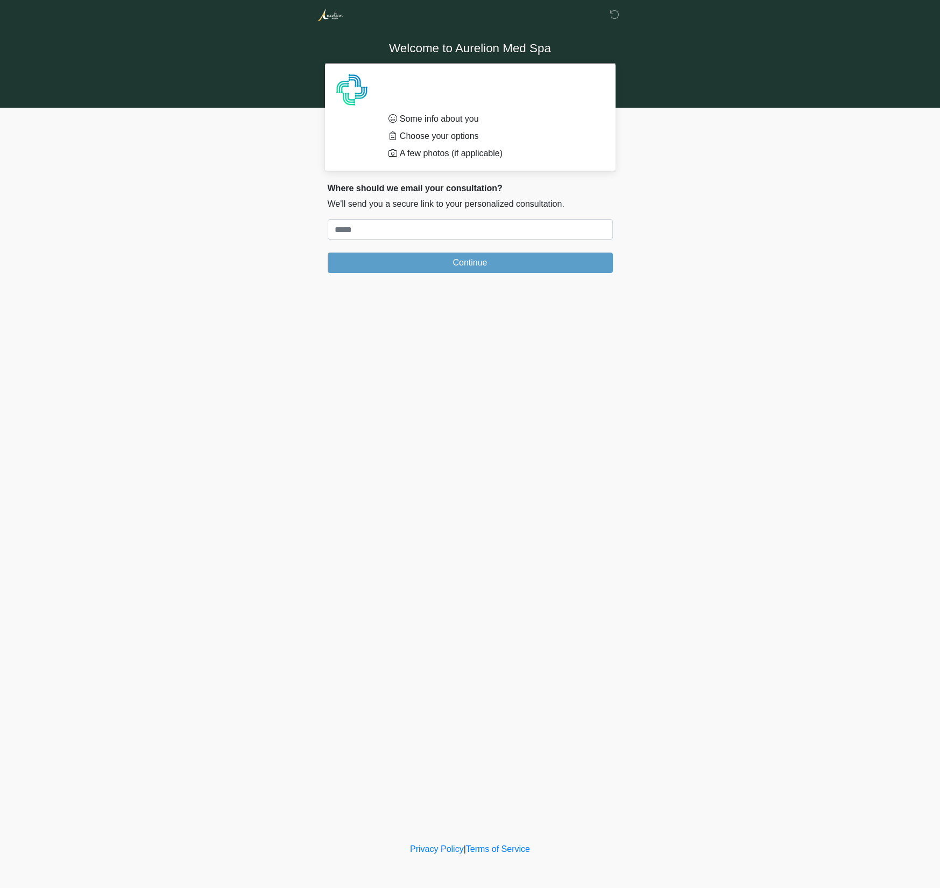  What do you see at coordinates (352, 90) in the screenshot?
I see `img: Agent Avatar` at bounding box center [352, 90].